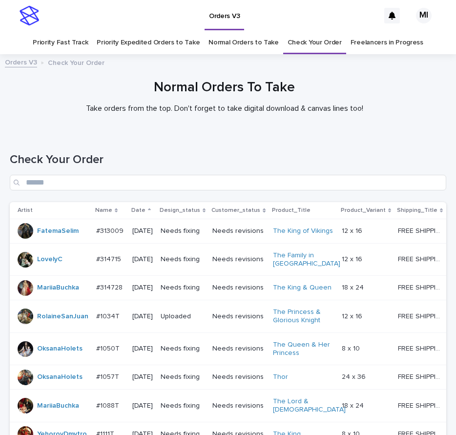 This screenshot has width=456, height=435. I want to click on p: Uploaded, so click(183, 316).